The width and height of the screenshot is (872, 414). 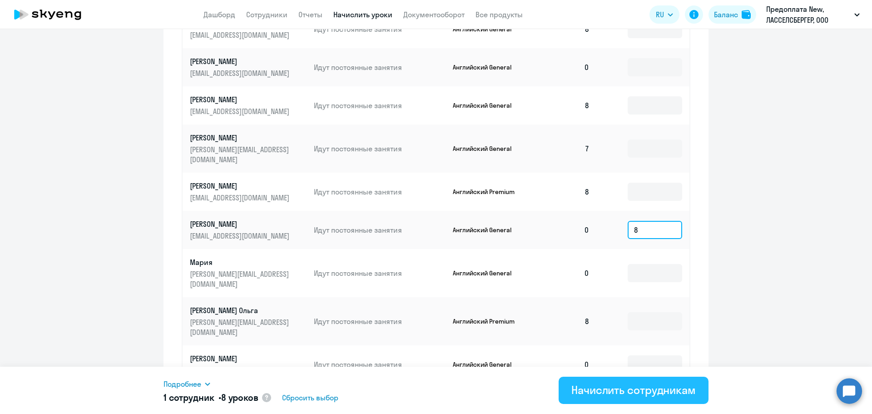 I want to click on p: Мария, so click(x=241, y=262).